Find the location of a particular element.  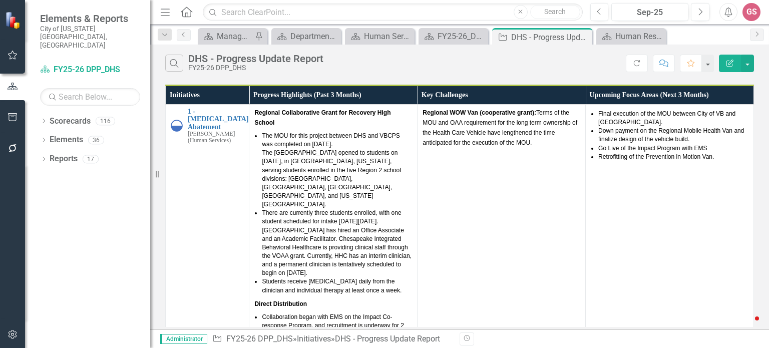

img: ClearPoint Strategy is located at coordinates (14, 20).